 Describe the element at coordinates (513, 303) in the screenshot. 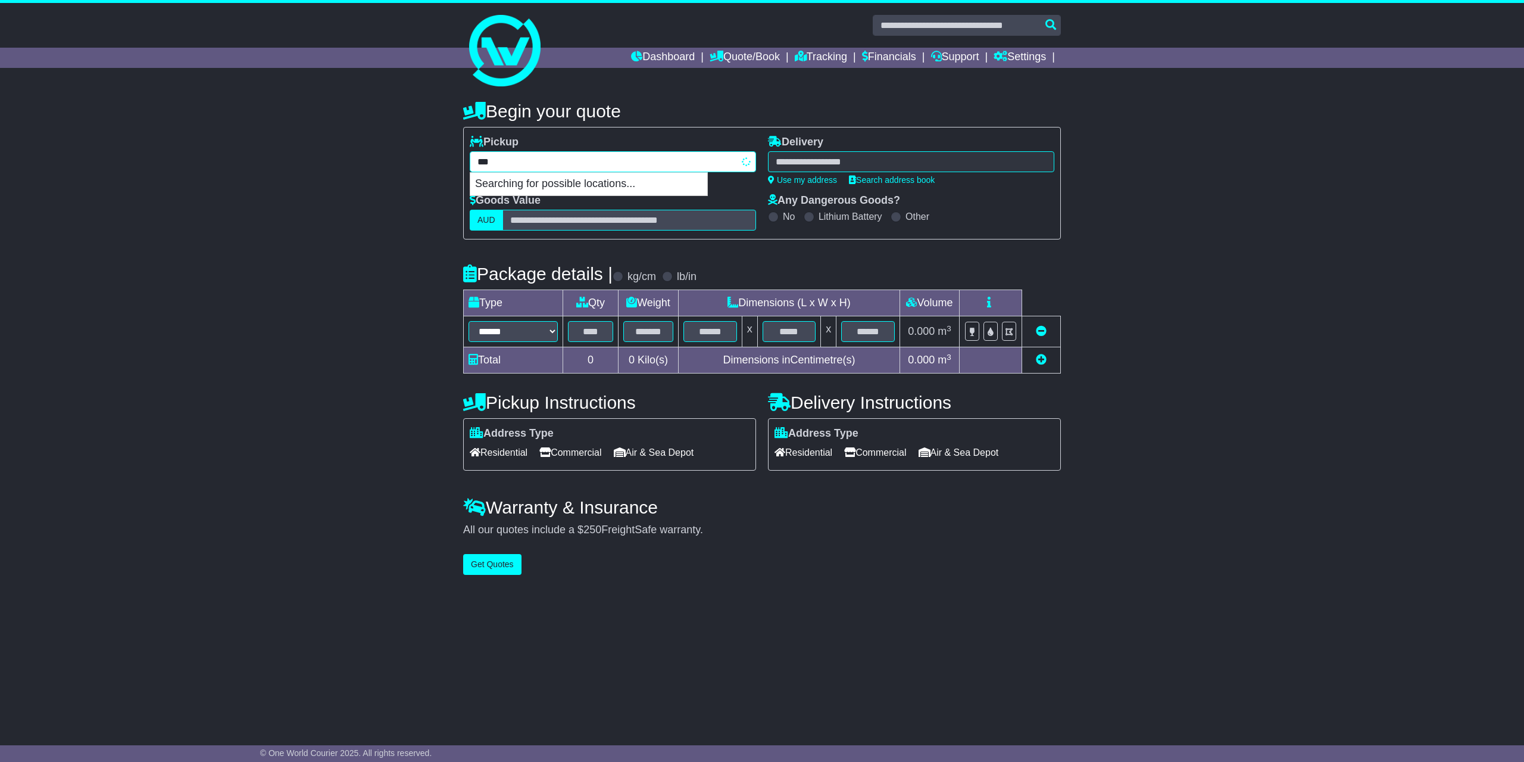

I see `td: Type` at that location.